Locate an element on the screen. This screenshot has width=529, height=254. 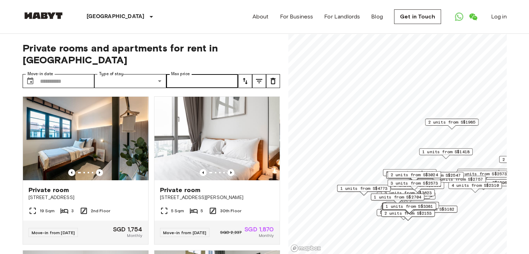
span: 2nd Floor is located at coordinates (101, 211).